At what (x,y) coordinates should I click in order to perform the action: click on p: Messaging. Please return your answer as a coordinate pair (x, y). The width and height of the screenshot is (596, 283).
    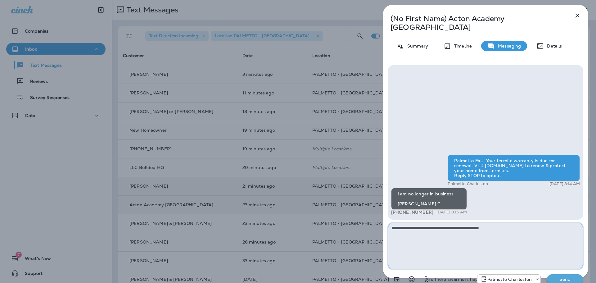
    Looking at the image, I should click on (508, 46).